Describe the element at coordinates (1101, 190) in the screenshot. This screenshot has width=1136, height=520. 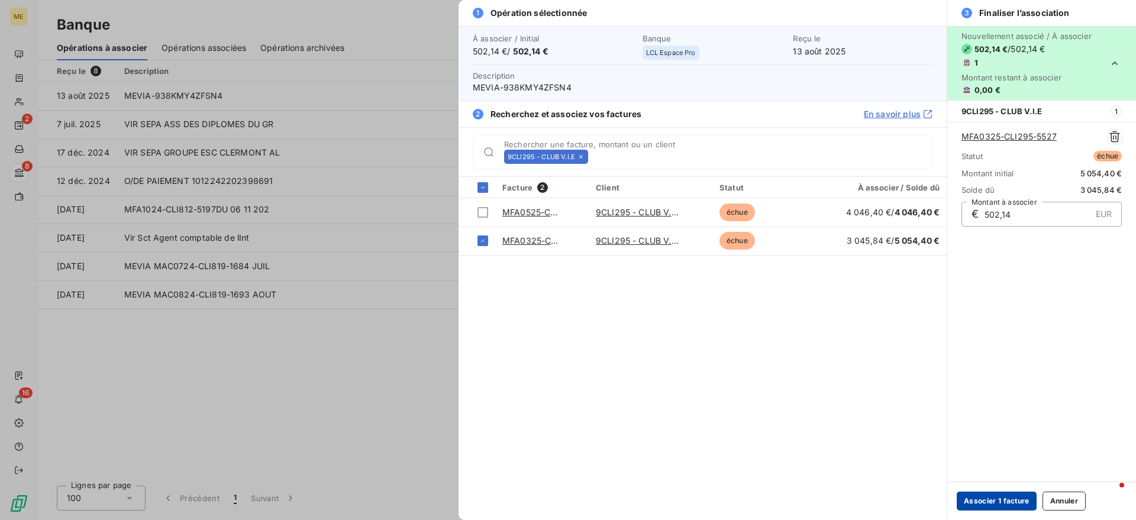
I see `span: 3 045,84 €` at that location.